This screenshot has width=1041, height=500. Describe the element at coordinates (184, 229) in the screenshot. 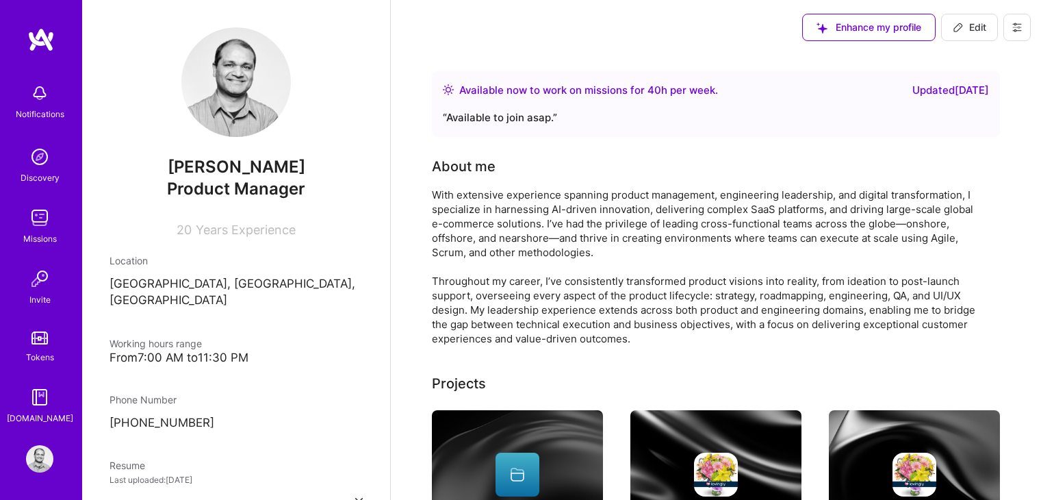

I see `span: 20` at that location.